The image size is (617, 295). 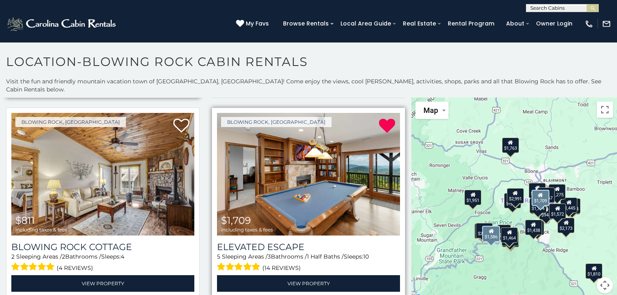 I want to click on span: $811, so click(x=25, y=220).